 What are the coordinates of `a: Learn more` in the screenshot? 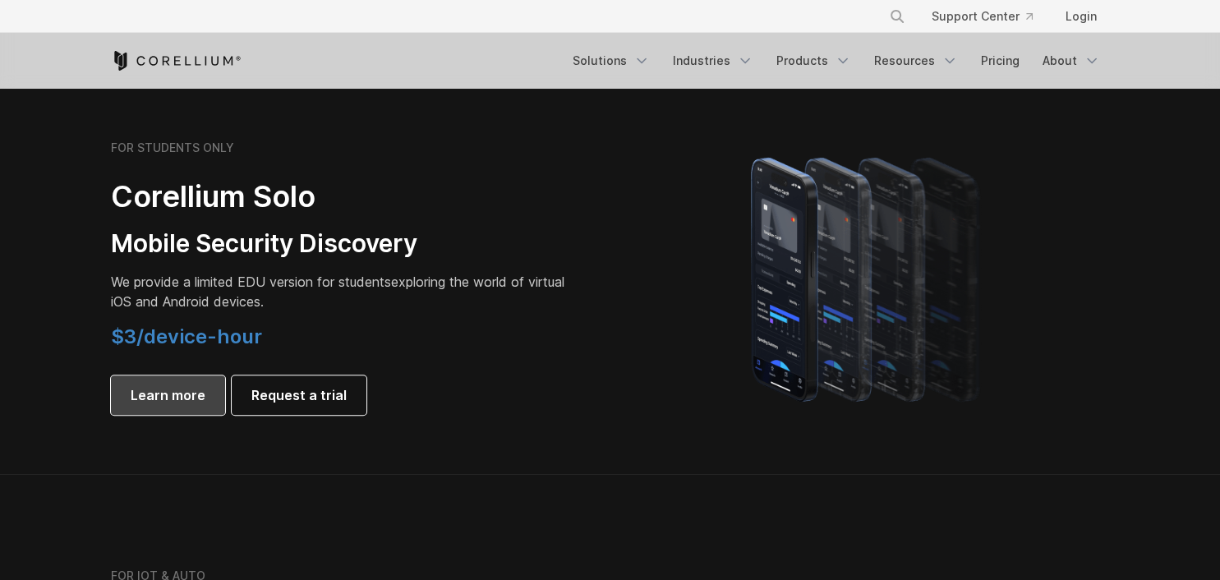 It's located at (168, 395).